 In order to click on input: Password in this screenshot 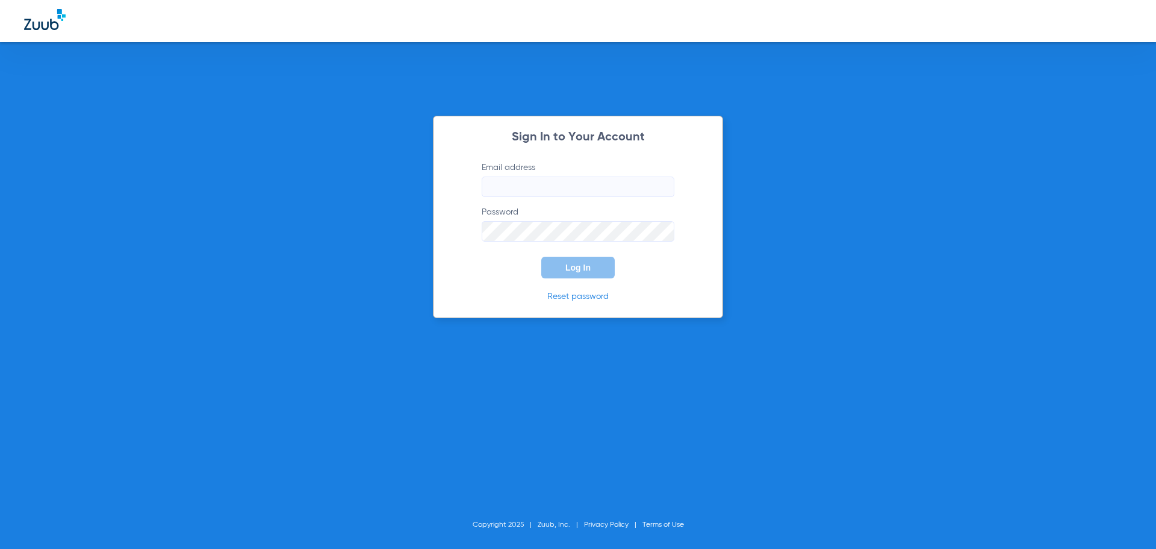, I will do `click(578, 231)`.